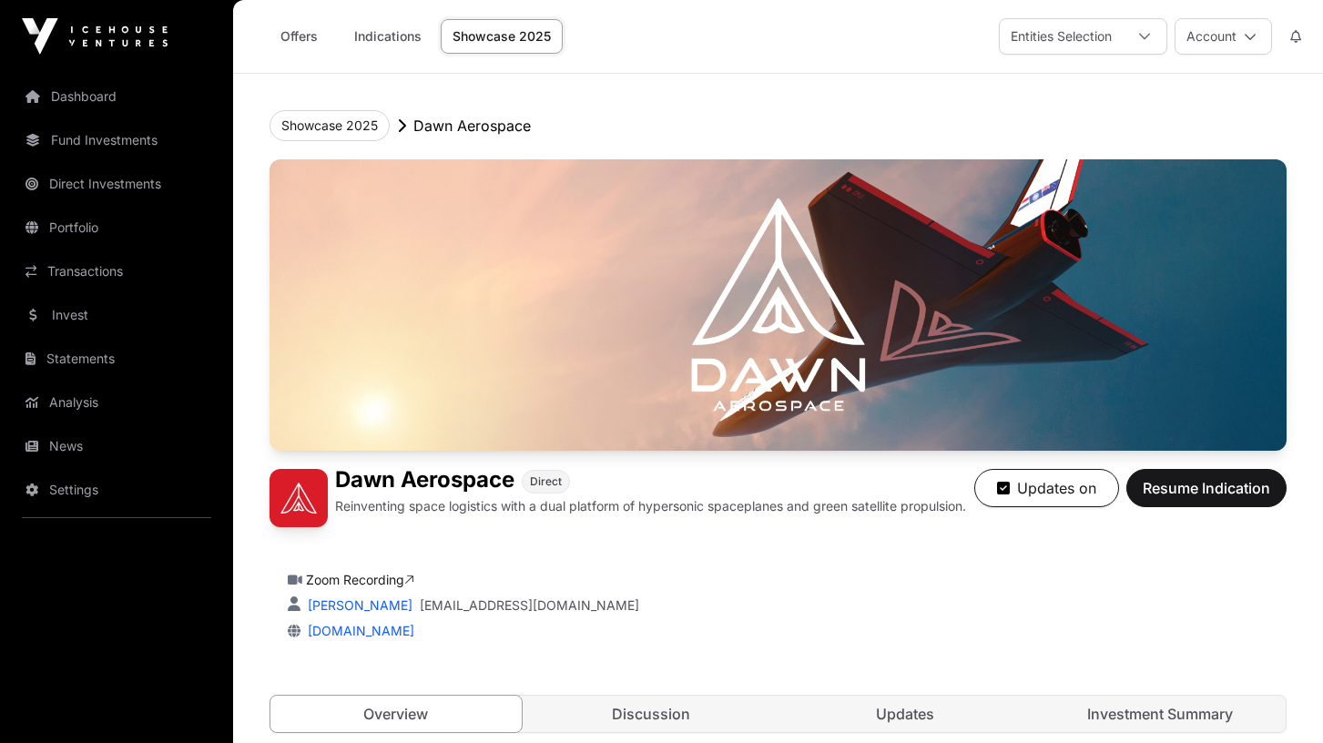 This screenshot has width=1323, height=743. Describe the element at coordinates (330, 126) in the screenshot. I see `button: Showcase 2025` at that location.